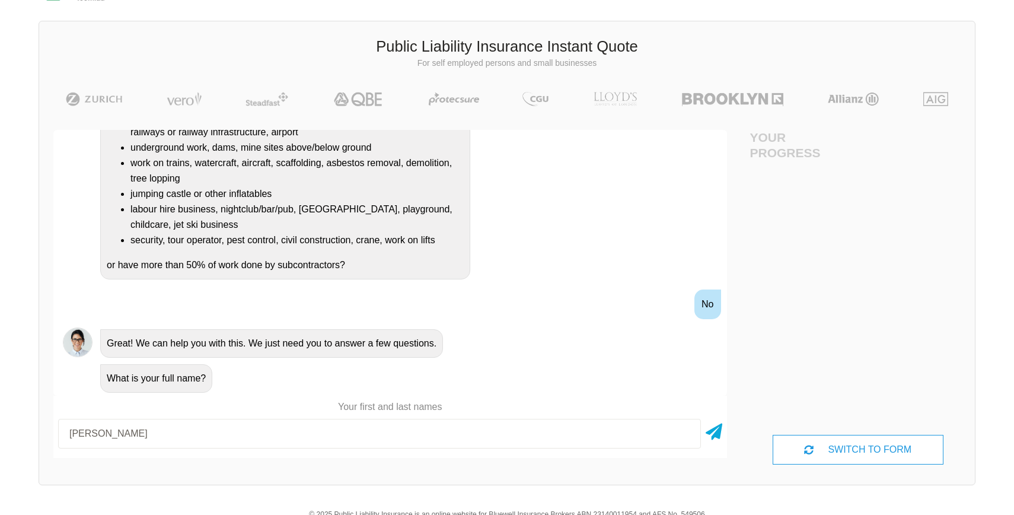 Image resolution: width=1014 pixels, height=515 pixels. Describe the element at coordinates (297, 171) in the screenshot. I see `li: work on trains, watercraft, aircraft, scaffolding, asbestos removal, demolition, tree lopping` at that location.